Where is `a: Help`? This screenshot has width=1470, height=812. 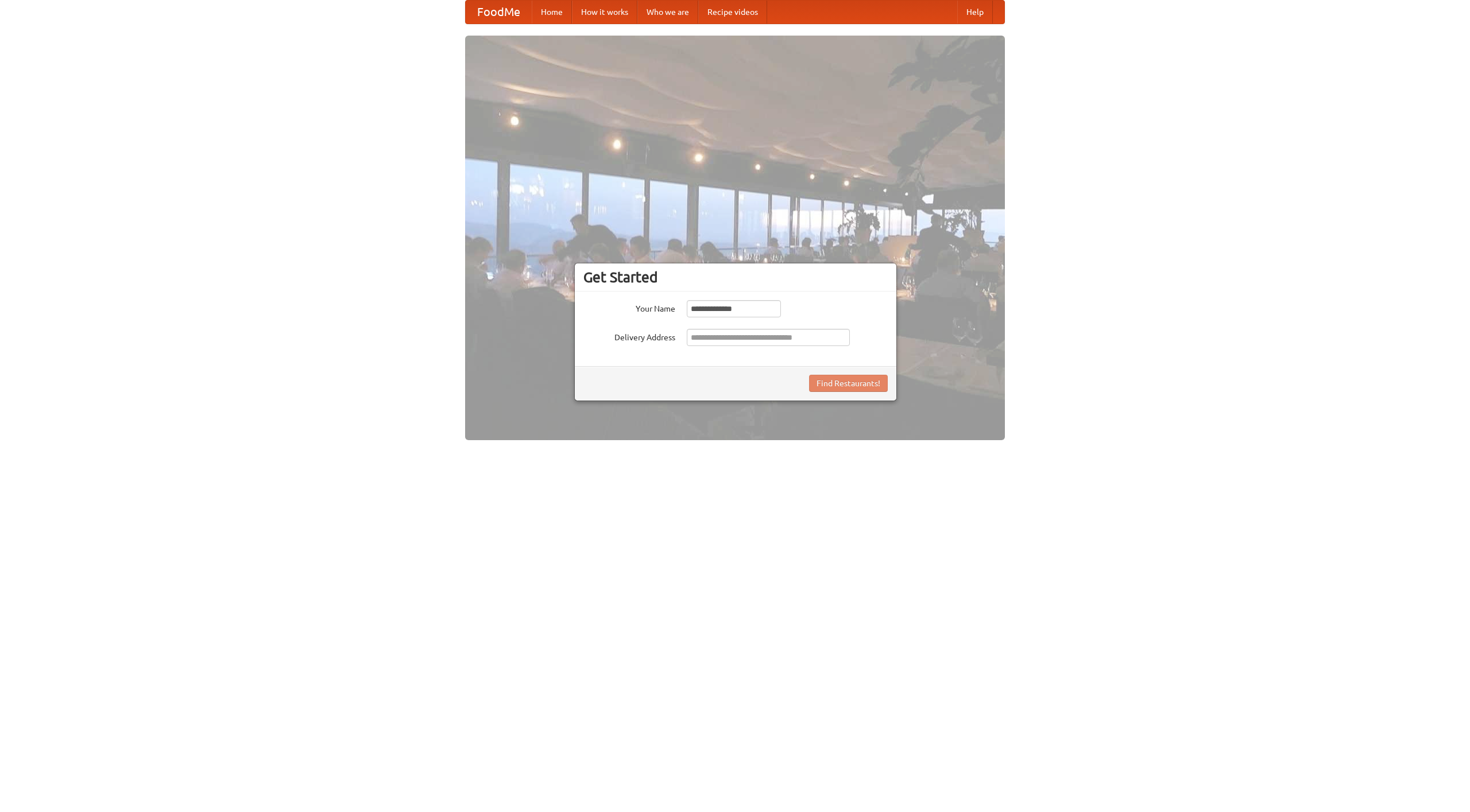 a: Help is located at coordinates (975, 12).